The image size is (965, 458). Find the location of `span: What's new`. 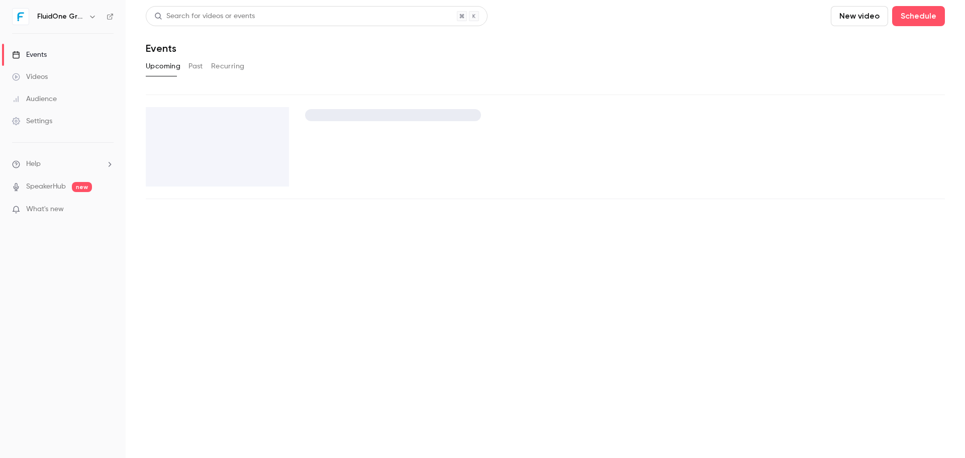

span: What's new is located at coordinates (45, 209).